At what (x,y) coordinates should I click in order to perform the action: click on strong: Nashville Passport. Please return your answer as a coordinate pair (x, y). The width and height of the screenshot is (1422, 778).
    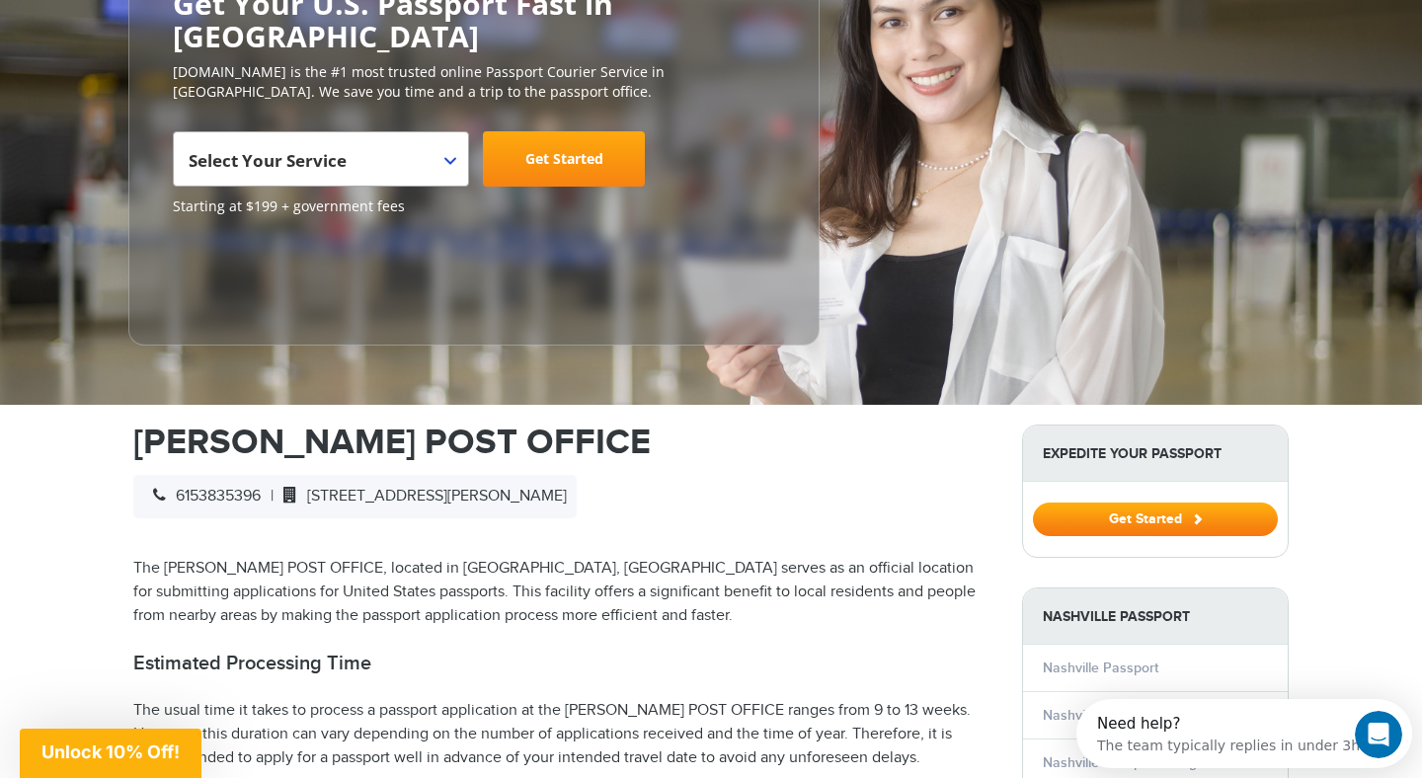
    Looking at the image, I should click on (1156, 616).